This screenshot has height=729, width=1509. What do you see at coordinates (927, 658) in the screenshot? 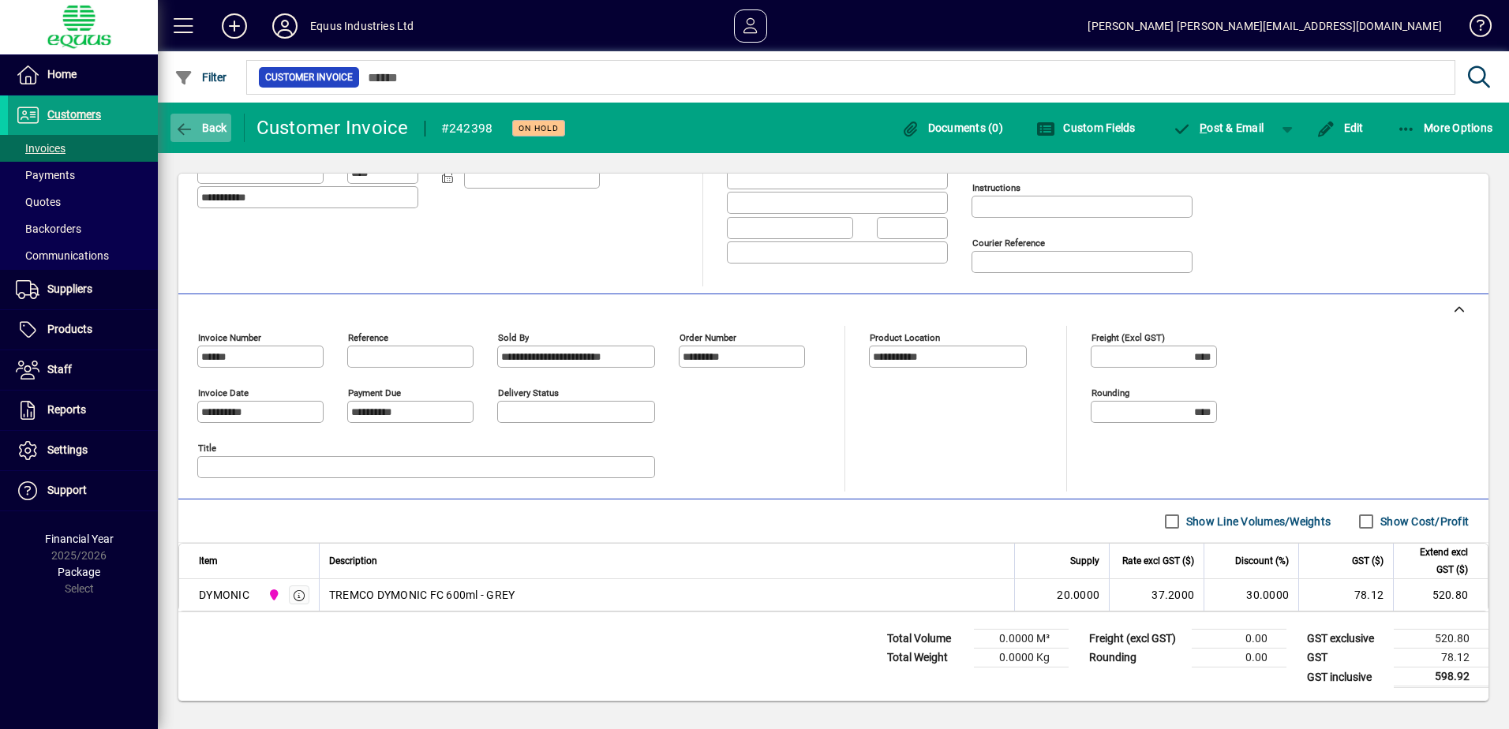
I see `td: Total Weight` at bounding box center [927, 658].